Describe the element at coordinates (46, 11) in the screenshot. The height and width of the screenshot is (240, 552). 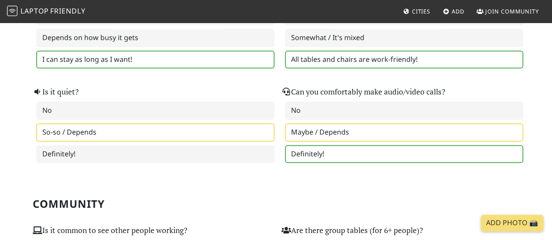
I see `a: LaptopFriendly LaptopFriendly` at that location.